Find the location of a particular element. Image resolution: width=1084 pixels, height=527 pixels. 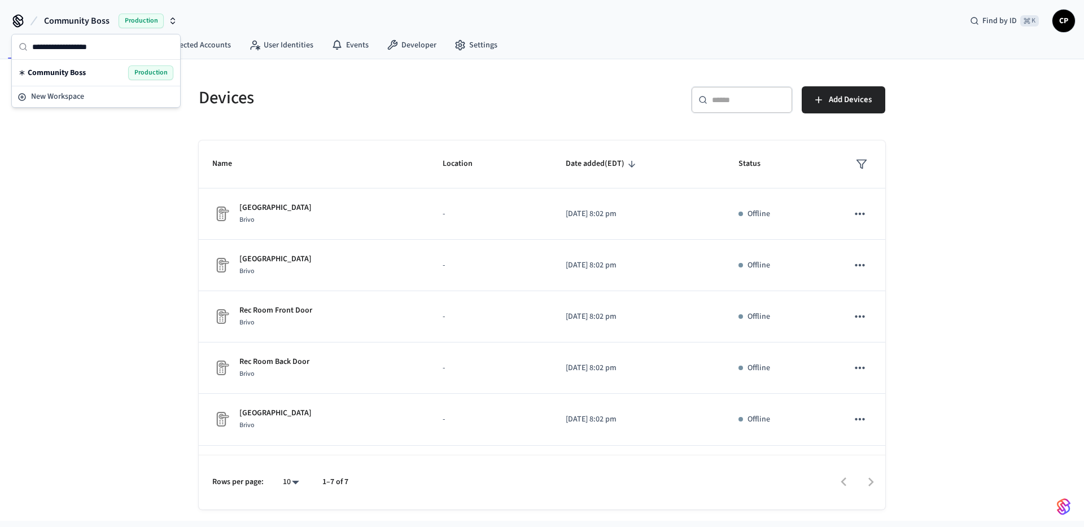

p: Rec Room Front Door is located at coordinates (276, 311).